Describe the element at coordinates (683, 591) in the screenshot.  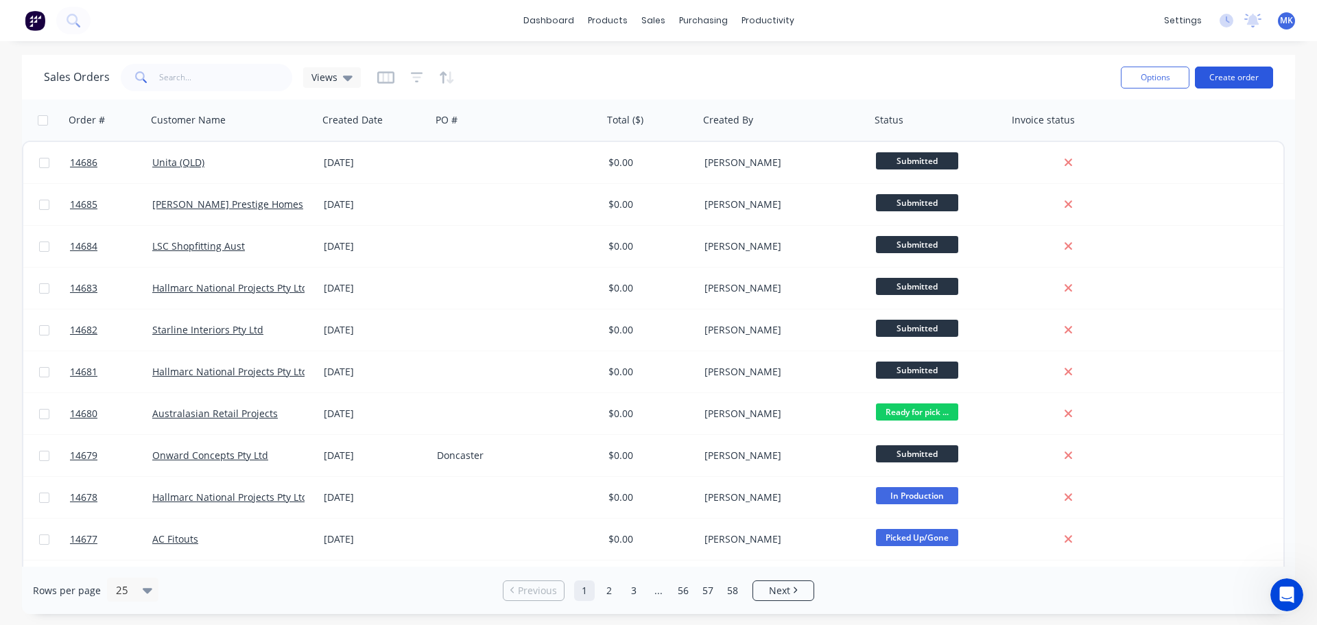
I see `a: Page 56` at that location.